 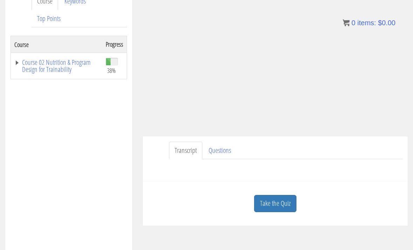 What do you see at coordinates (220, 150) in the screenshot?
I see `a: Questions` at bounding box center [220, 150].